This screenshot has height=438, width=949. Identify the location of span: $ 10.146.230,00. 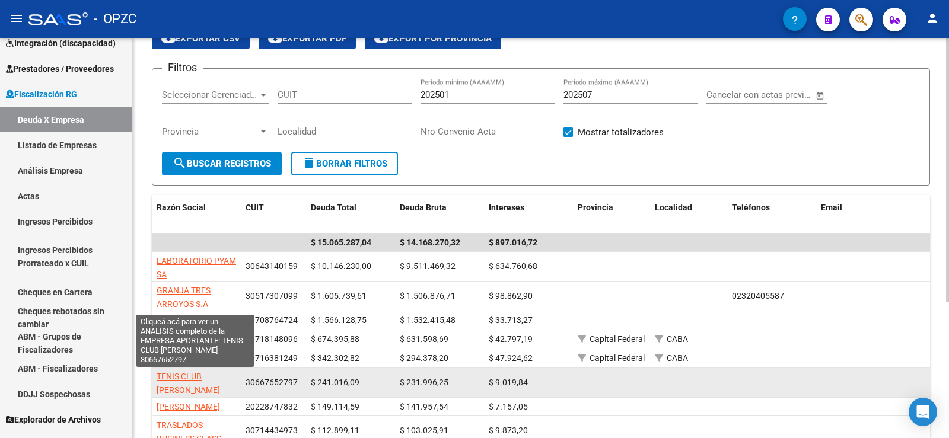
(341, 266).